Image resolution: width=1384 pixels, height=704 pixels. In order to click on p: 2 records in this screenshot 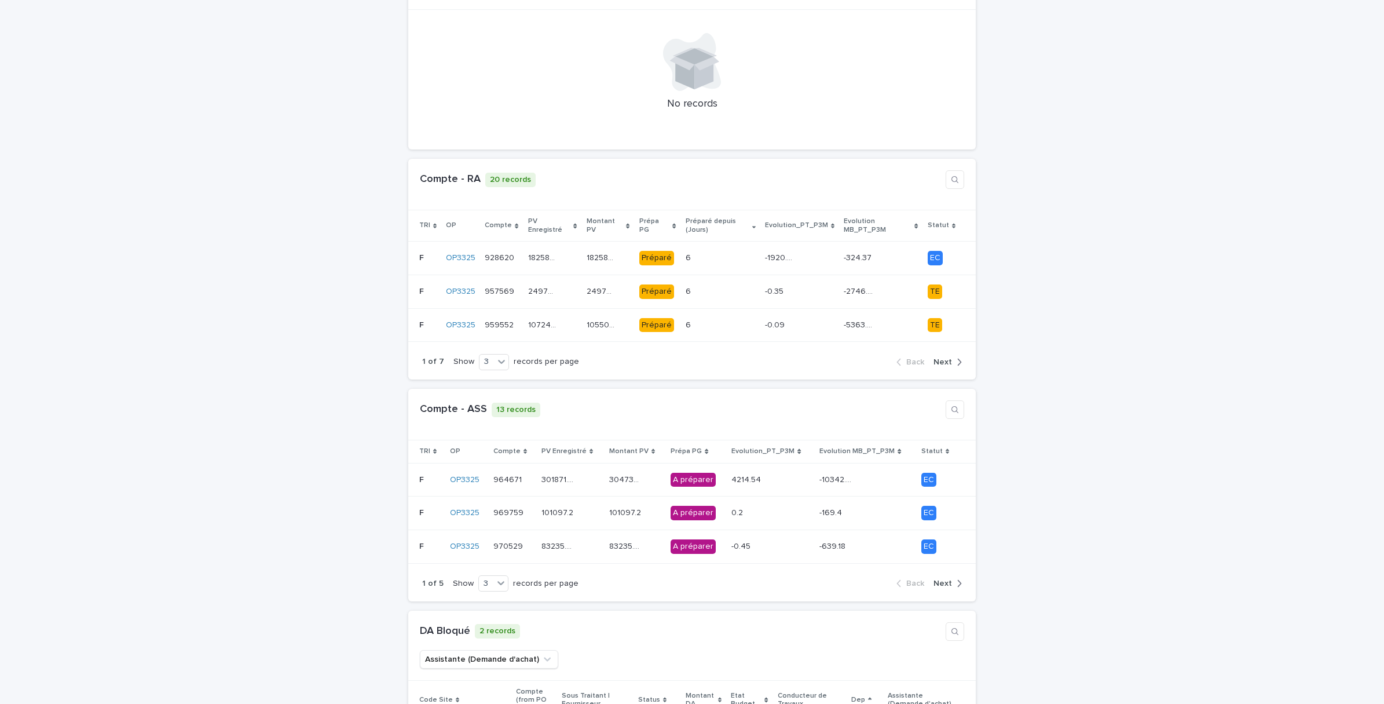, I will do `click(498, 631)`.